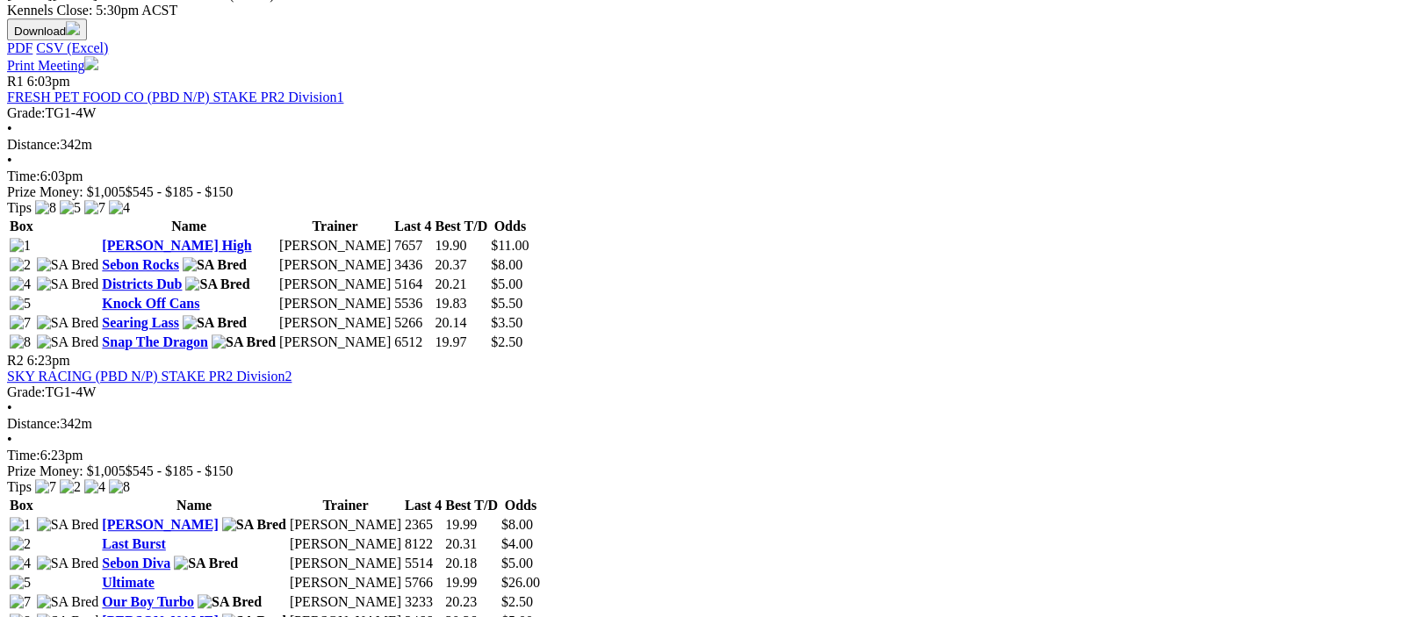 The height and width of the screenshot is (617, 1411). Describe the element at coordinates (705, 145) in the screenshot. I see `div: 342m` at that location.